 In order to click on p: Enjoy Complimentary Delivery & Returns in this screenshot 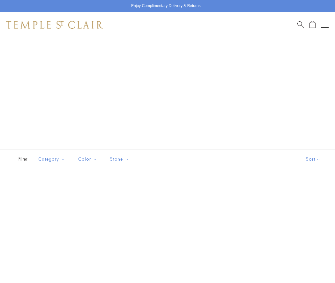, I will do `click(166, 6)`.